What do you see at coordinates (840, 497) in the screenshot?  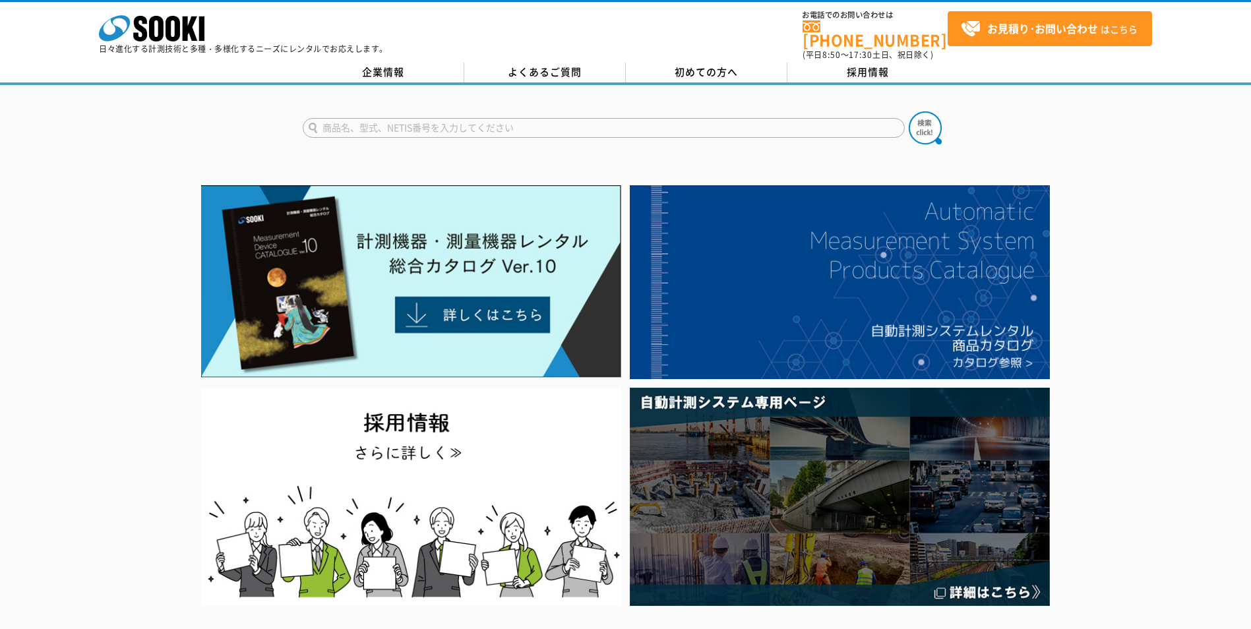 I see `img: 自動計測システム専用ページ` at bounding box center [840, 497].